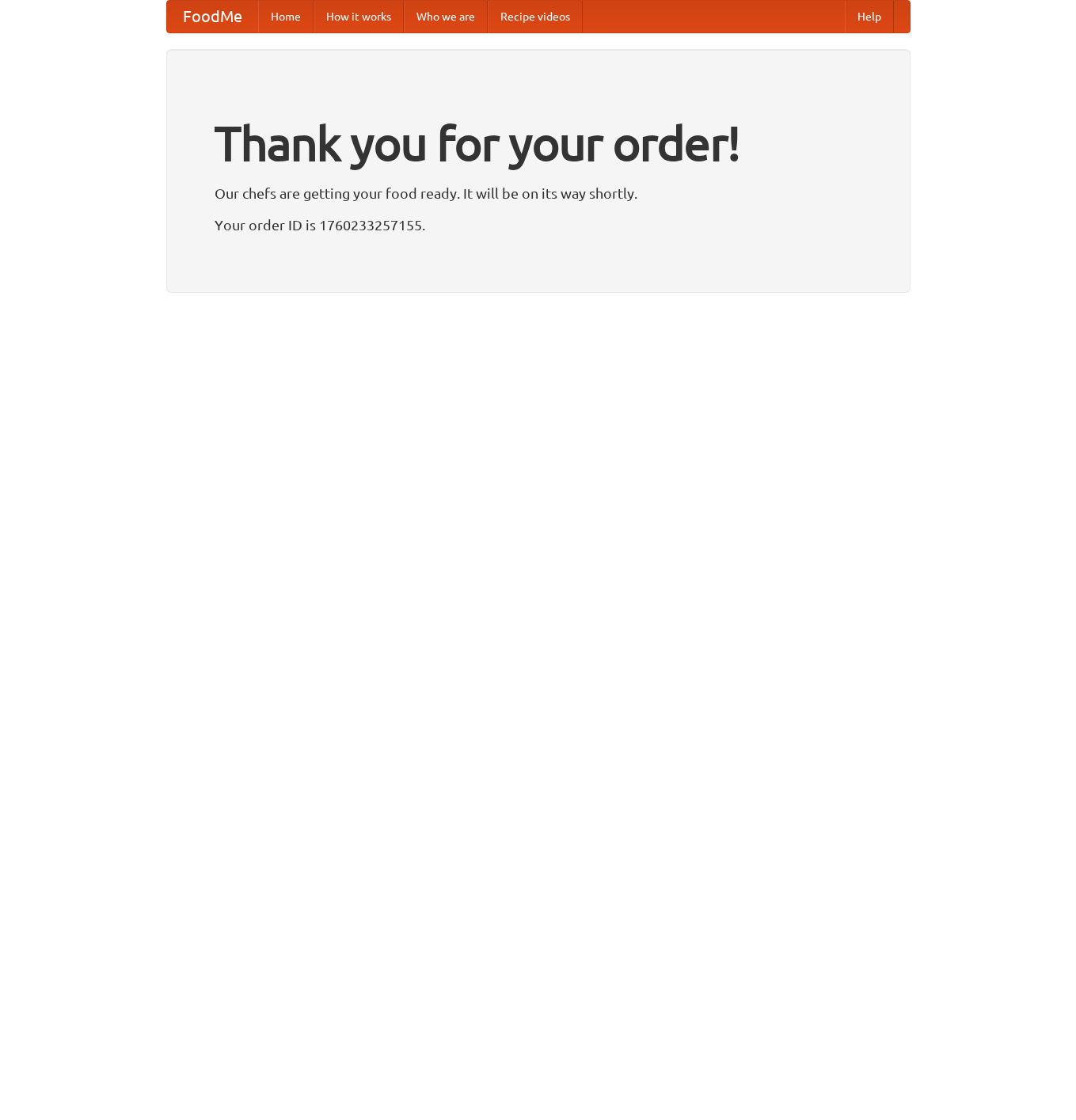 This screenshot has width=1076, height=1120. What do you see at coordinates (212, 16) in the screenshot?
I see `a: FoodMe` at bounding box center [212, 16].